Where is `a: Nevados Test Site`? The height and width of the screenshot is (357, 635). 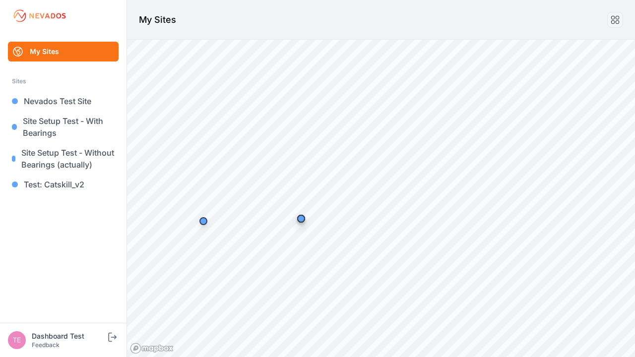
a: Nevados Test Site is located at coordinates (63, 101).